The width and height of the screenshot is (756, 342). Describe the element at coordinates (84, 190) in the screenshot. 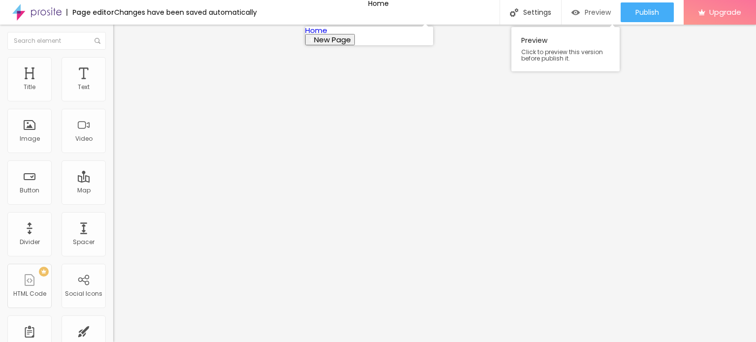

I see `div: Map` at that location.